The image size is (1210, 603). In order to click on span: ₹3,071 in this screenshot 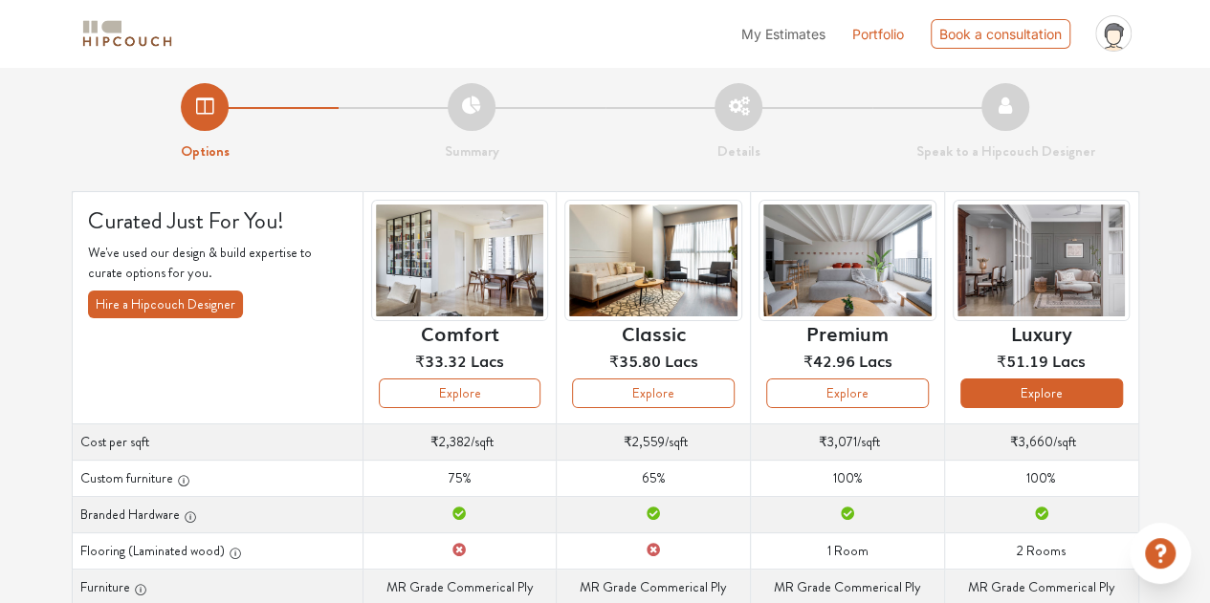, I will do `click(838, 442)`.